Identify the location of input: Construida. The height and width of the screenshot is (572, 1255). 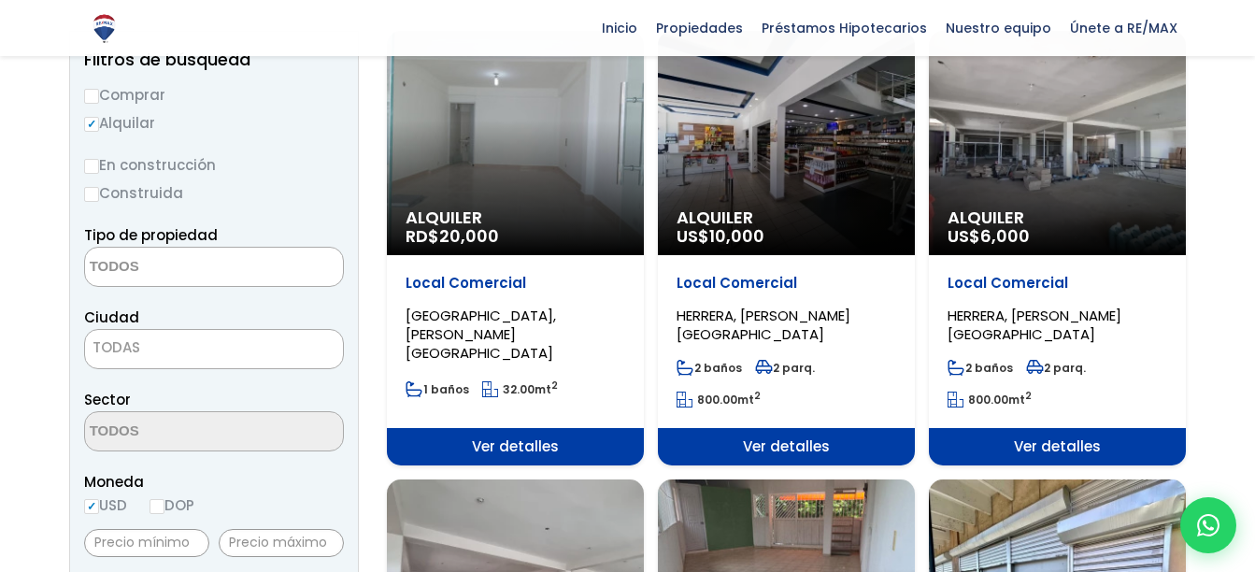
(92, 194).